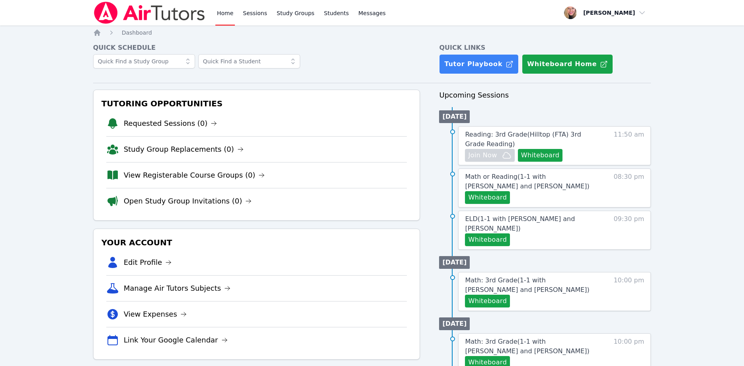 The width and height of the screenshot is (744, 366). Describe the element at coordinates (482, 155) in the screenshot. I see `span: Join Now` at that location.